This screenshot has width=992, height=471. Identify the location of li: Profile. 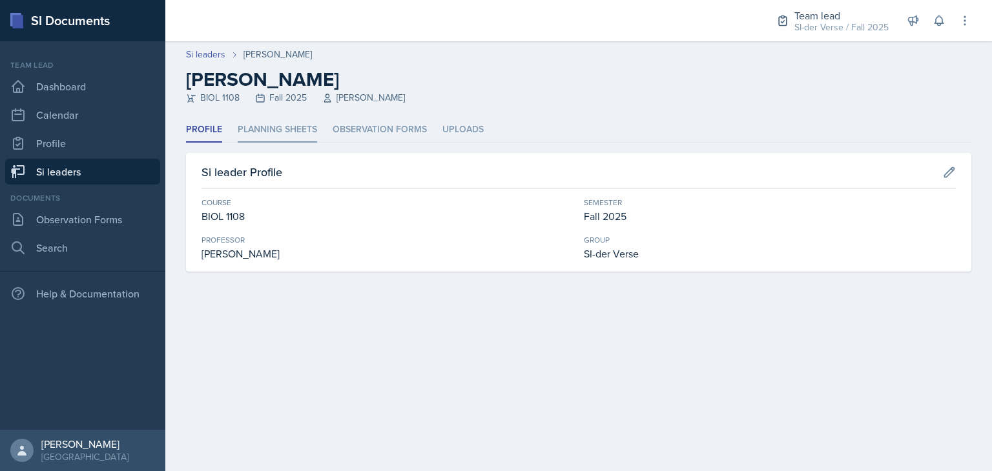
(204, 130).